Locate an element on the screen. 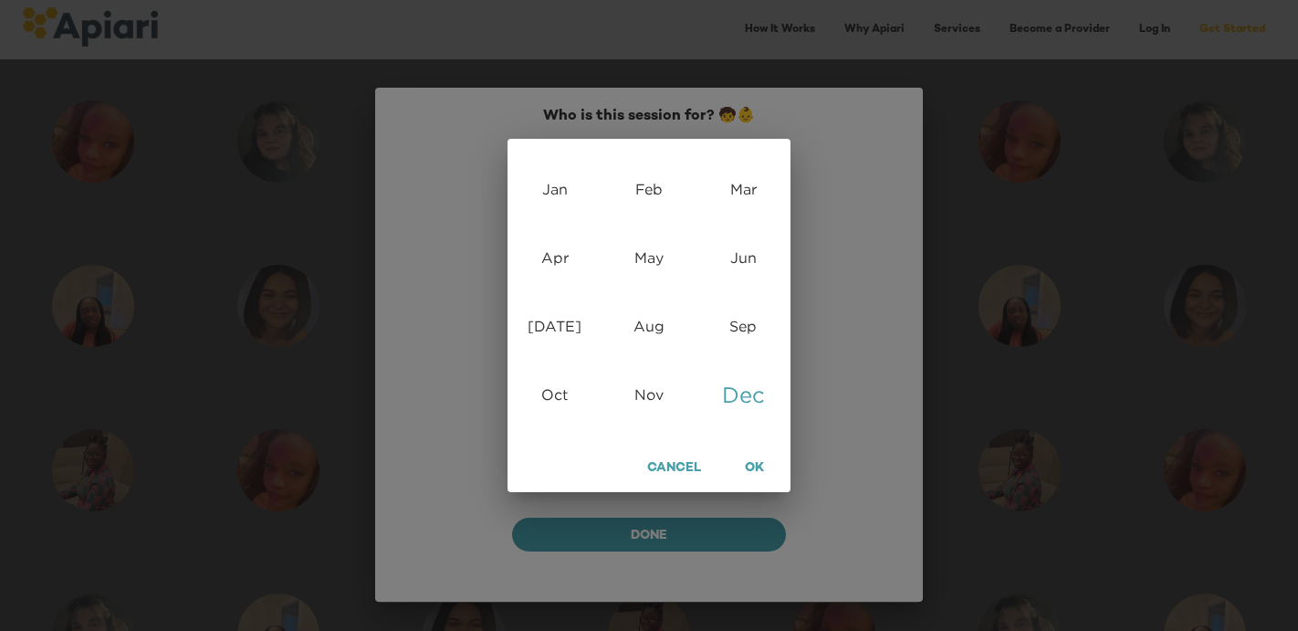 This screenshot has height=631, width=1298. div: Oct is located at coordinates (554, 393).